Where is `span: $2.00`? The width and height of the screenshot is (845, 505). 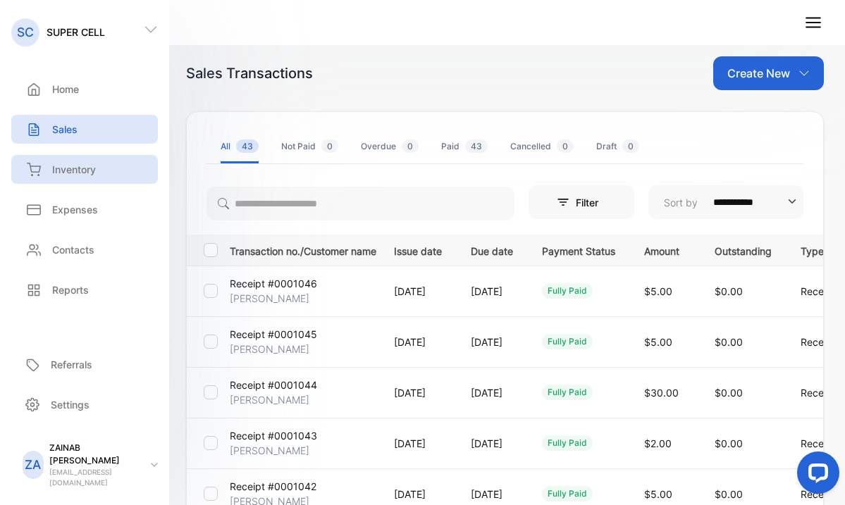
span: $2.00 is located at coordinates (658, 443).